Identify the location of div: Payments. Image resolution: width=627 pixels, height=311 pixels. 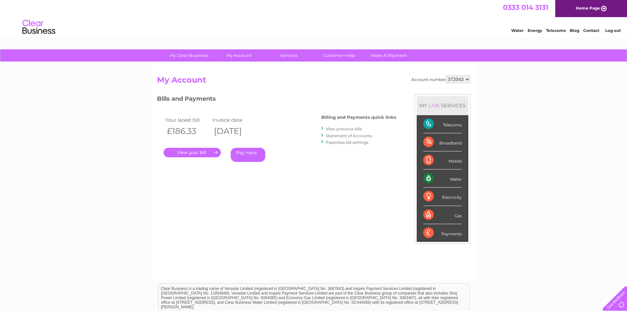
(443, 233).